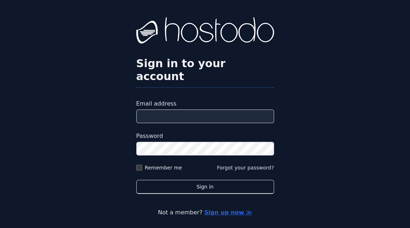  I want to click on img: Hostodo, so click(205, 32).